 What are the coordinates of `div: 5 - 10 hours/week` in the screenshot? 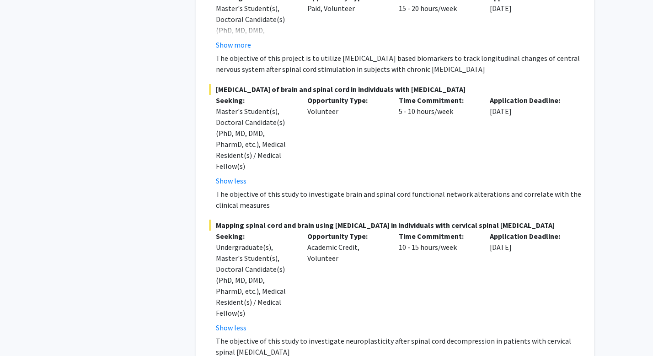 It's located at (438, 140).